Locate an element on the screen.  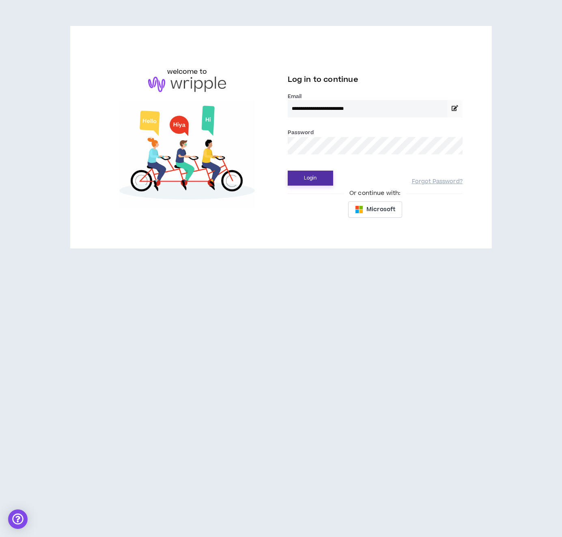
span: Or continue with: is located at coordinates (375, 193).